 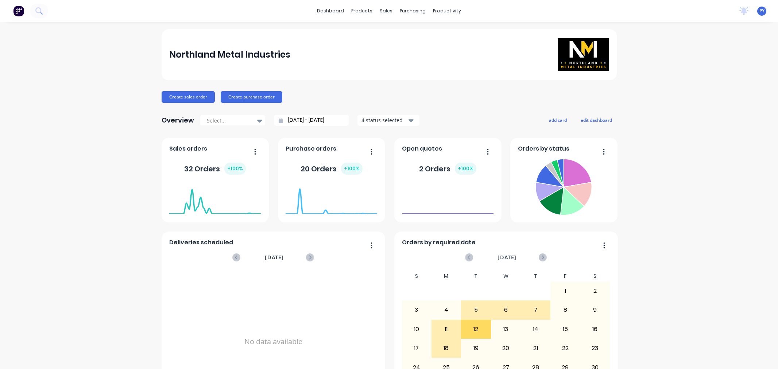 I want to click on div: 32 Orders, so click(x=215, y=169).